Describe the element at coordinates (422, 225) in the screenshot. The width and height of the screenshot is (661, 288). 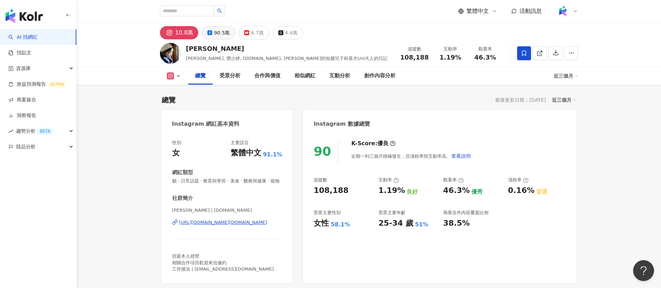
I see `div: 51%` at that location.